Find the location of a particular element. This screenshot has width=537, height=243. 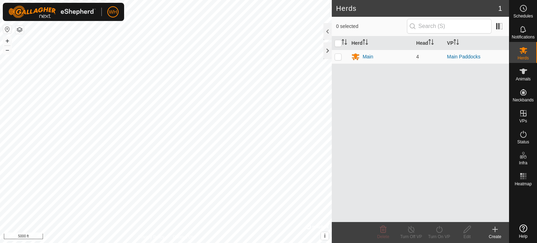

div: Create is located at coordinates (495, 237).